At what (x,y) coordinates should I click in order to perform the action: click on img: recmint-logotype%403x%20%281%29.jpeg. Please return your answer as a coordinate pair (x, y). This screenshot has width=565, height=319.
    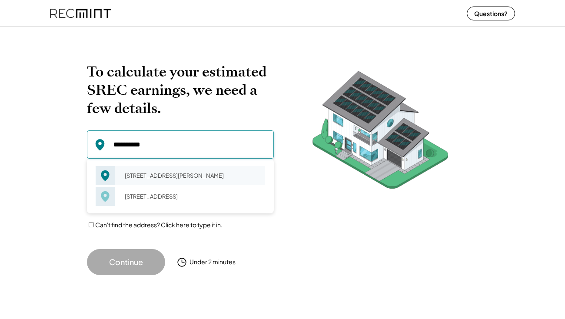
    Looking at the image, I should click on (80, 13).